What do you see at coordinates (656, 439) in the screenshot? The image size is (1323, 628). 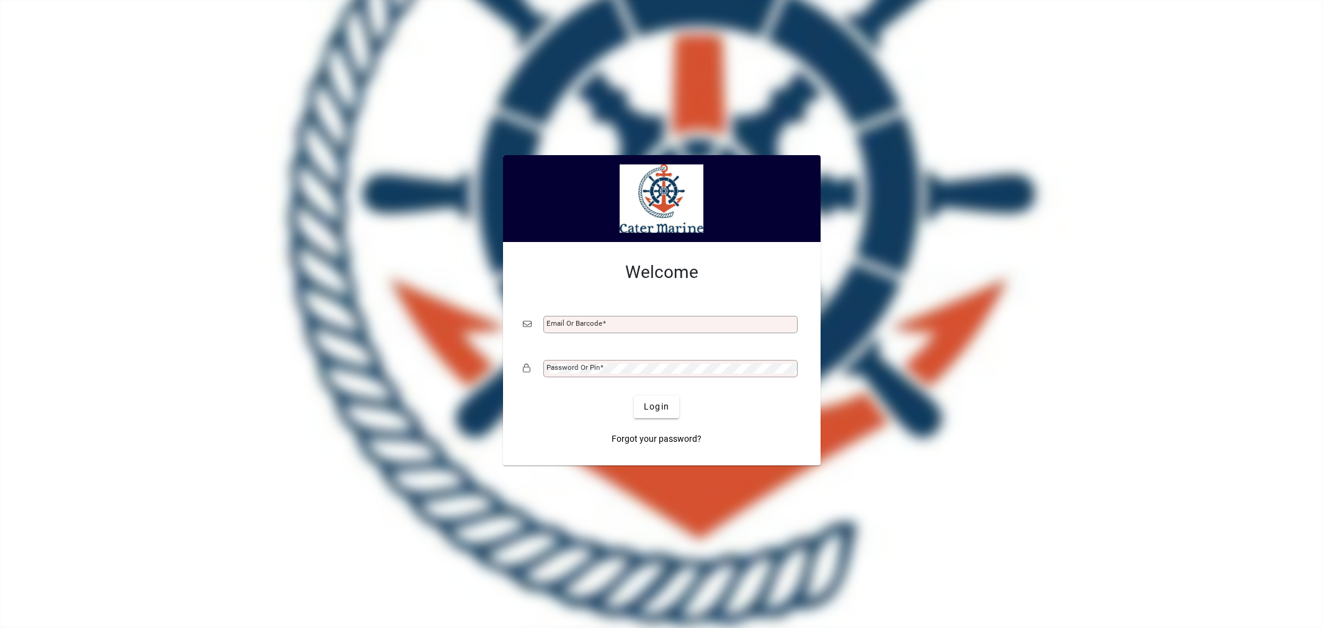 I see `a: Forgot your password?` at bounding box center [656, 439].